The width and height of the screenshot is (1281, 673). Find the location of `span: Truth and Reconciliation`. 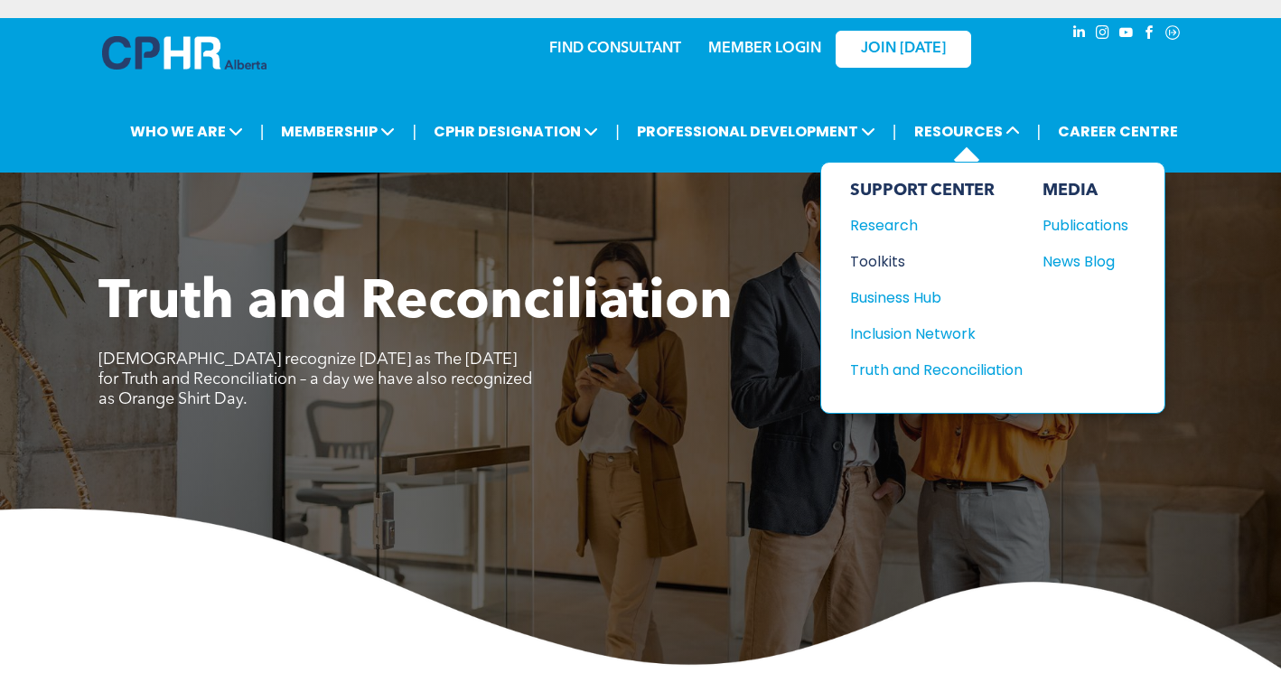

span: Truth and Reconciliation is located at coordinates (415, 303).